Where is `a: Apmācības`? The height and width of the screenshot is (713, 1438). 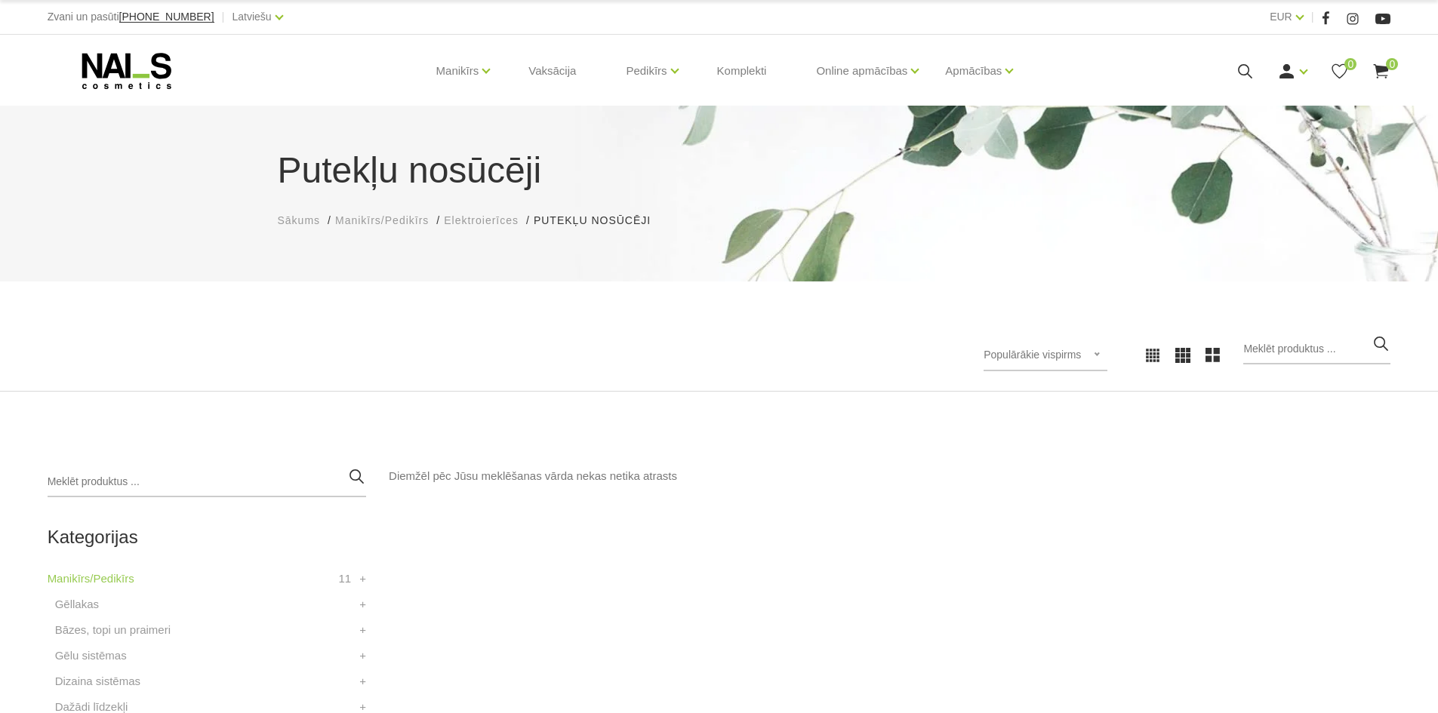 a: Apmācības is located at coordinates (973, 71).